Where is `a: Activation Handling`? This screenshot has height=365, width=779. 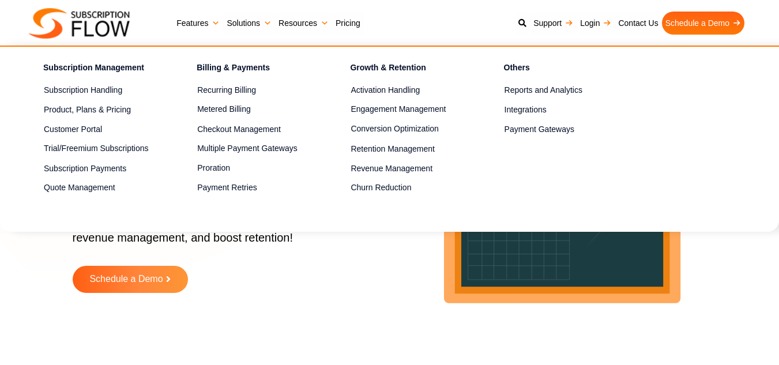
a: Activation Handling is located at coordinates (407, 91).